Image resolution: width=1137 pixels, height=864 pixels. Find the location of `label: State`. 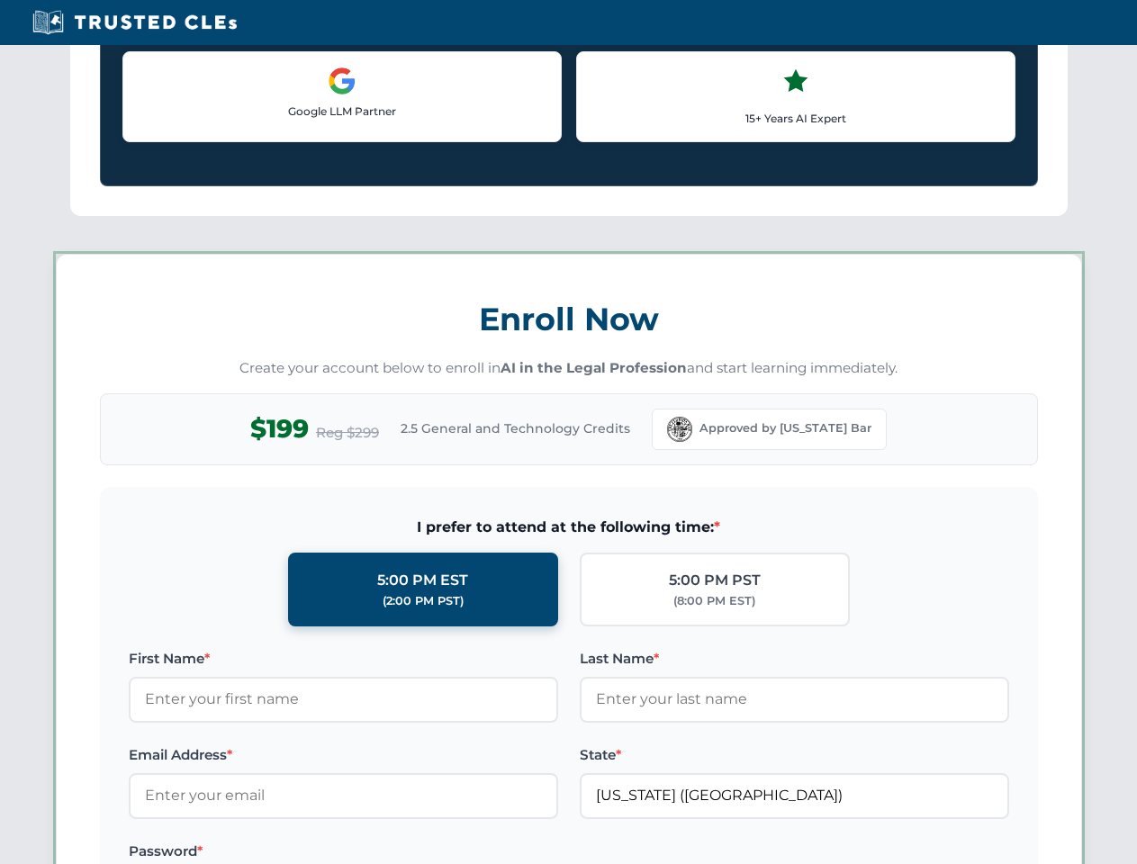

label: State is located at coordinates (794, 755).